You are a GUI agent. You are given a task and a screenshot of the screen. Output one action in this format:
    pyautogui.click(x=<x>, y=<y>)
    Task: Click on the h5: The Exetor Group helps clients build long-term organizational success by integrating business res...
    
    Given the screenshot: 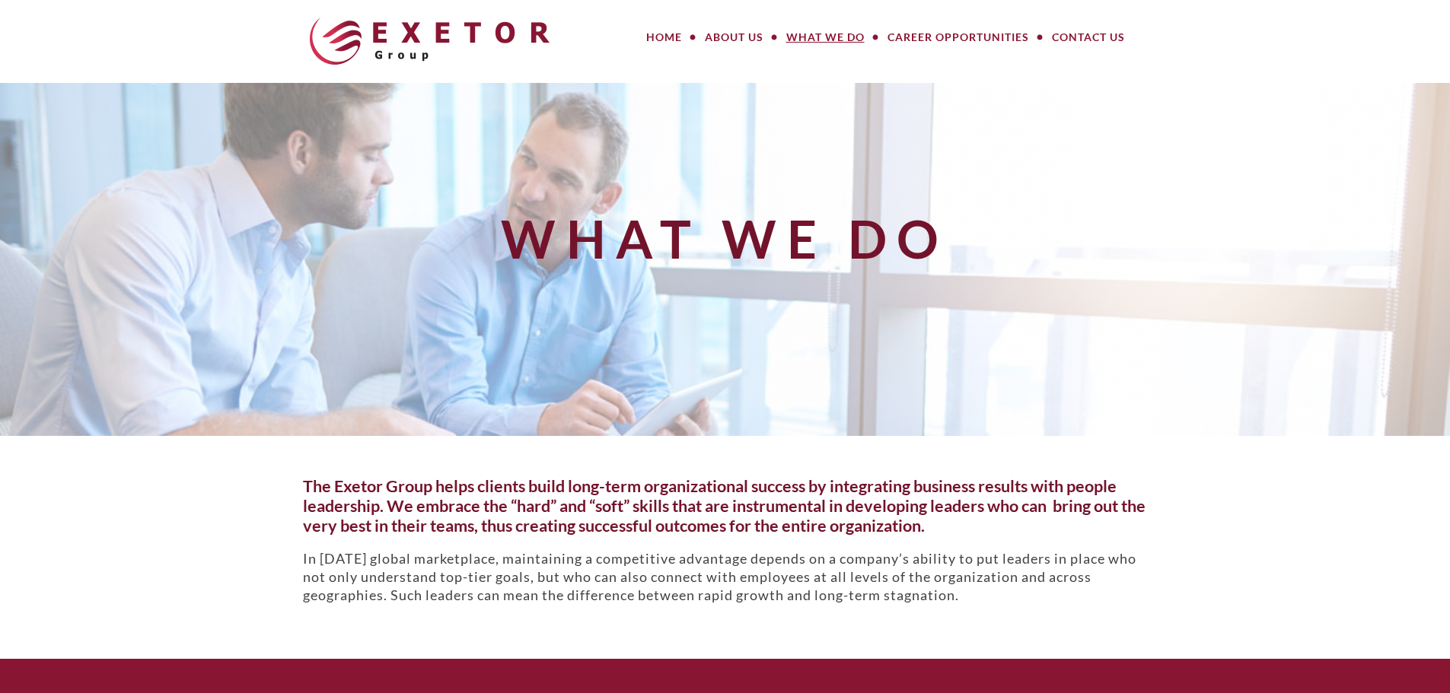 What is the action you would take?
    pyautogui.click(x=725, y=507)
    